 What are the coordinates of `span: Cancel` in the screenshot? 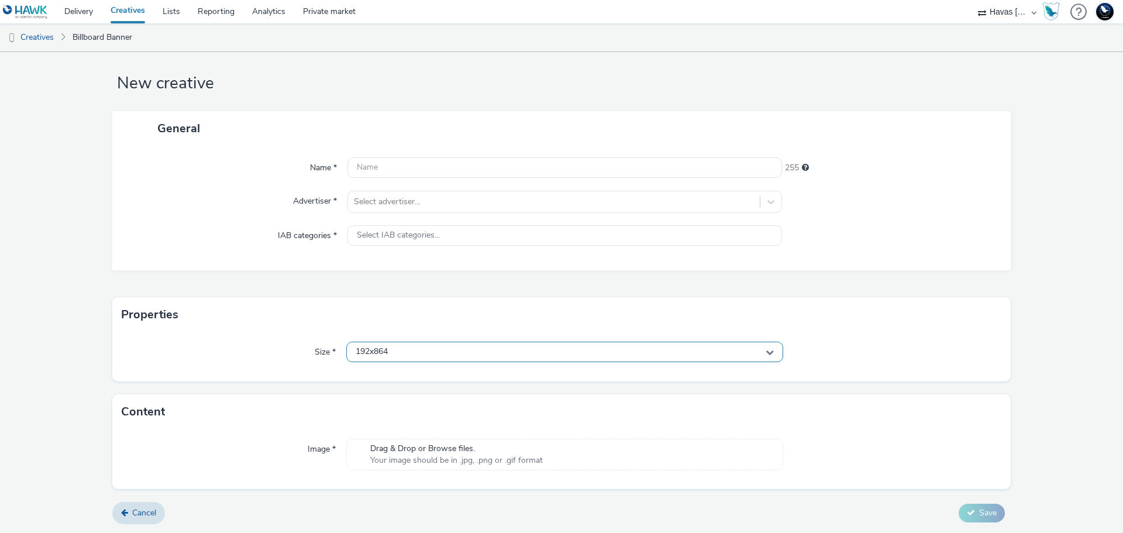 It's located at (144, 513).